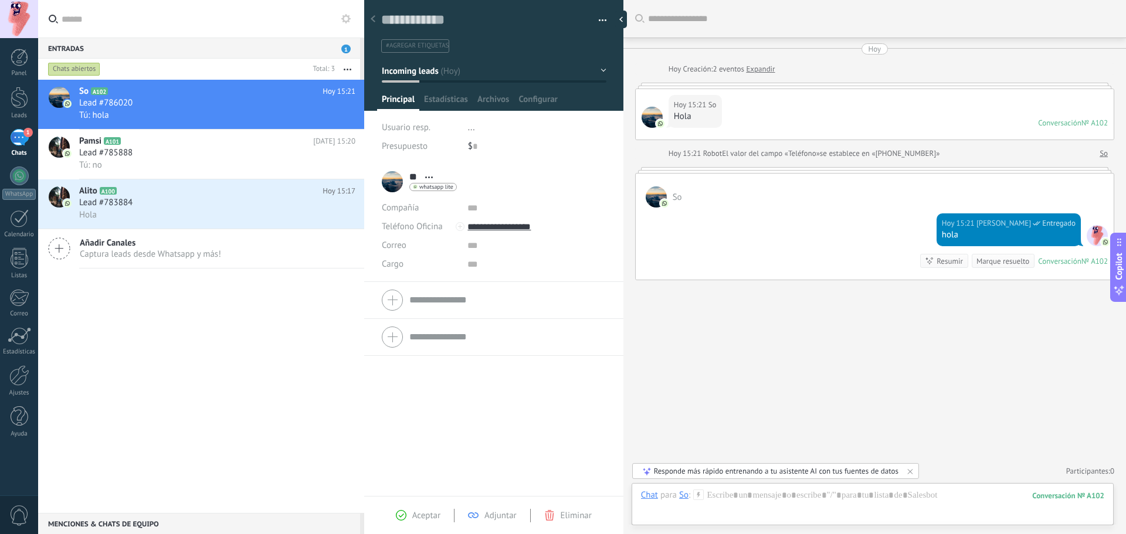 The height and width of the screenshot is (534, 1126). Describe the element at coordinates (394, 246) in the screenshot. I see `button: Correo` at that location.